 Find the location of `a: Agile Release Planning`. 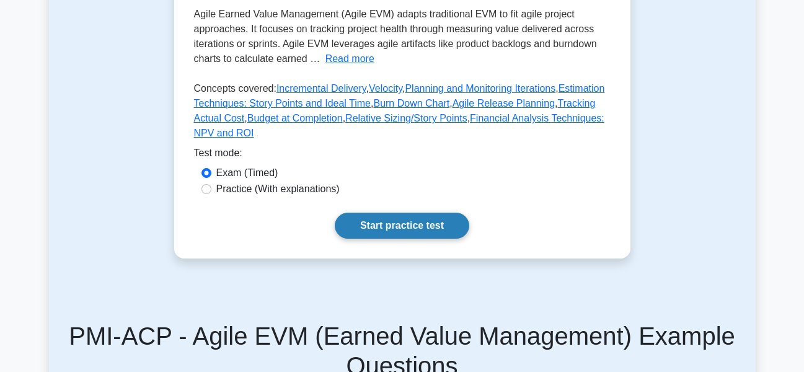

a: Agile Release Planning is located at coordinates (503, 103).